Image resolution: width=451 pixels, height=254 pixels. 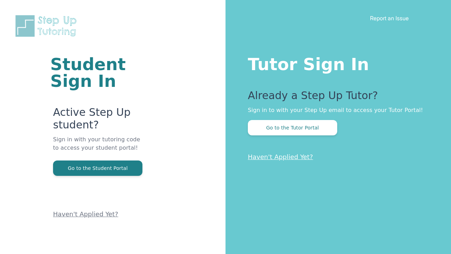 What do you see at coordinates (96, 73) in the screenshot?
I see `h1: Student Sign In` at bounding box center [96, 73].